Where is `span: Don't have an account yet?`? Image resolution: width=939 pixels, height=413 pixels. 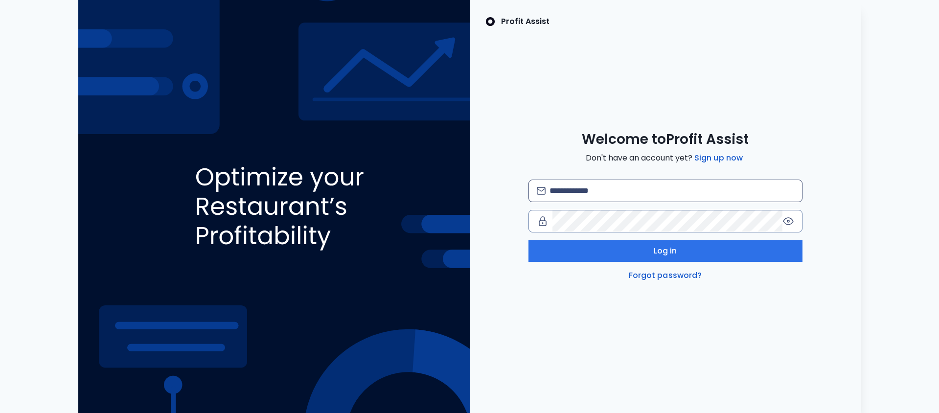 span: Don't have an account yet? is located at coordinates (665, 158).